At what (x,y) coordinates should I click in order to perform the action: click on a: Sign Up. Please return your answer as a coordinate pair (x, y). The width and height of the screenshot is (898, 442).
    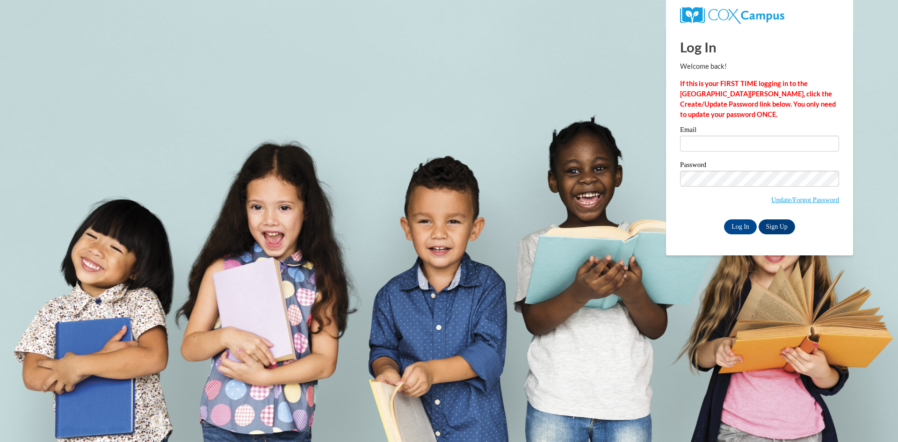
    Looking at the image, I should click on (777, 227).